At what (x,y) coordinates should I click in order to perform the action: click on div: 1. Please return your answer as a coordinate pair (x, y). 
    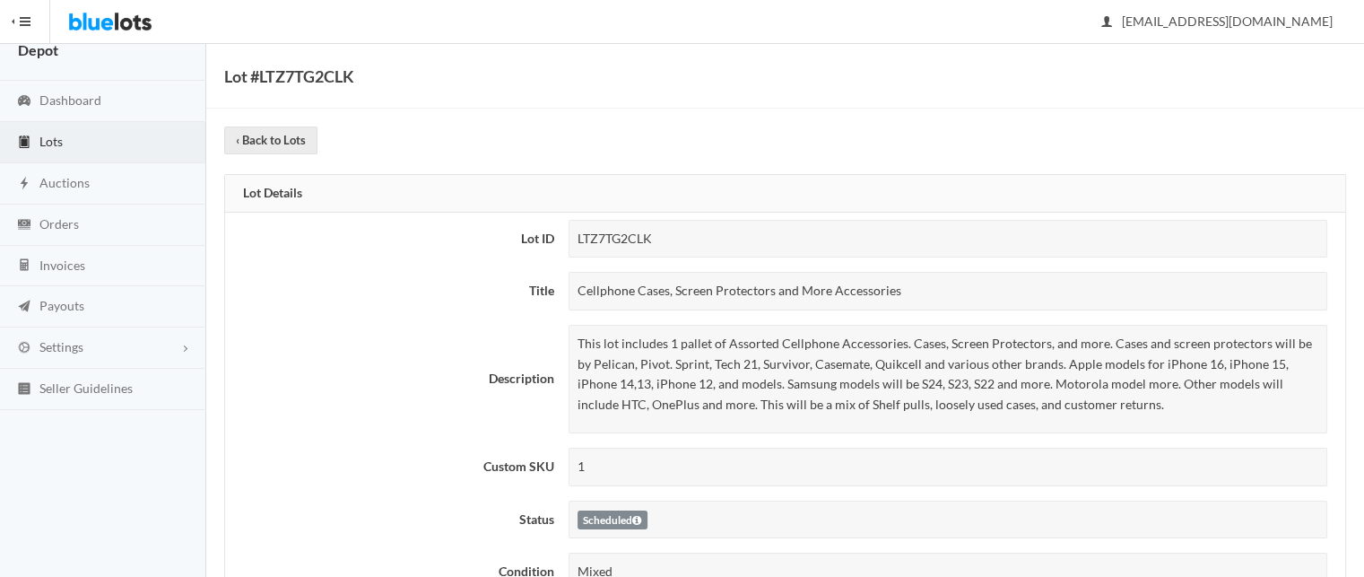
    Looking at the image, I should click on (948, 466).